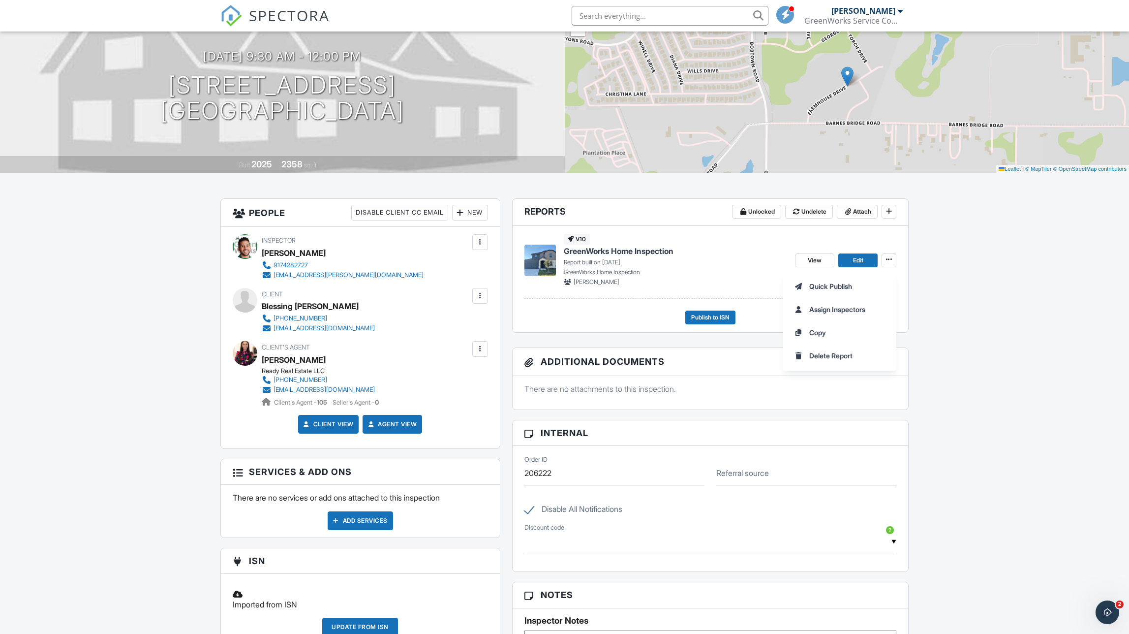 The width and height of the screenshot is (1129, 634). What do you see at coordinates (360, 472) in the screenshot?
I see `h3: Services & Add ons` at bounding box center [360, 472].